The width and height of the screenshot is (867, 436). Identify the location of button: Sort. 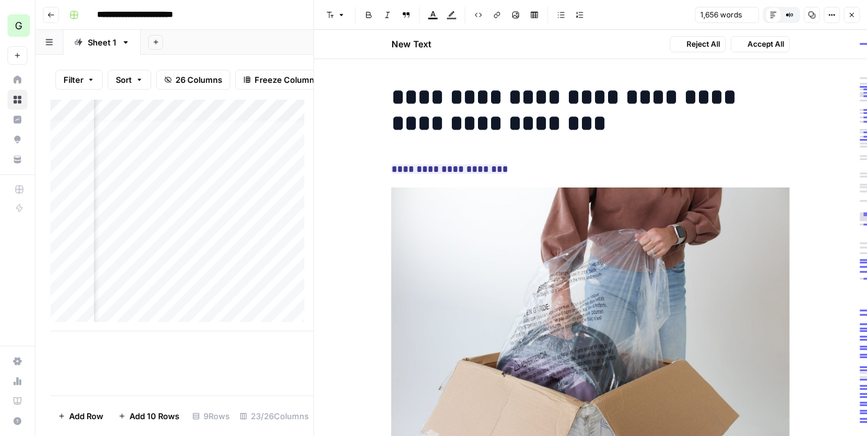
(129, 80).